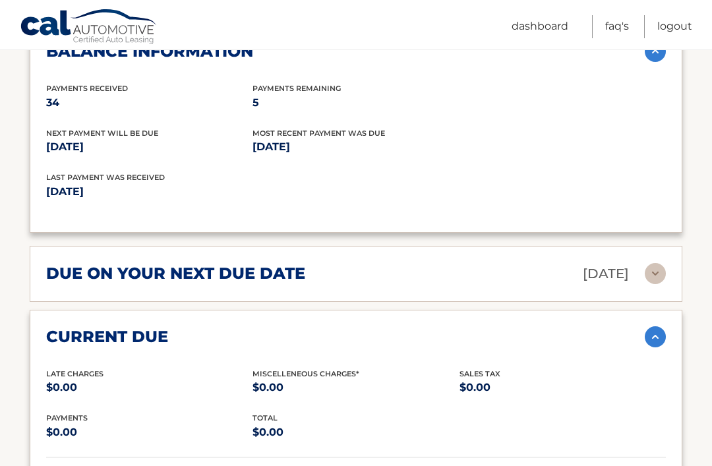 Image resolution: width=712 pixels, height=466 pixels. I want to click on h2: current due, so click(107, 337).